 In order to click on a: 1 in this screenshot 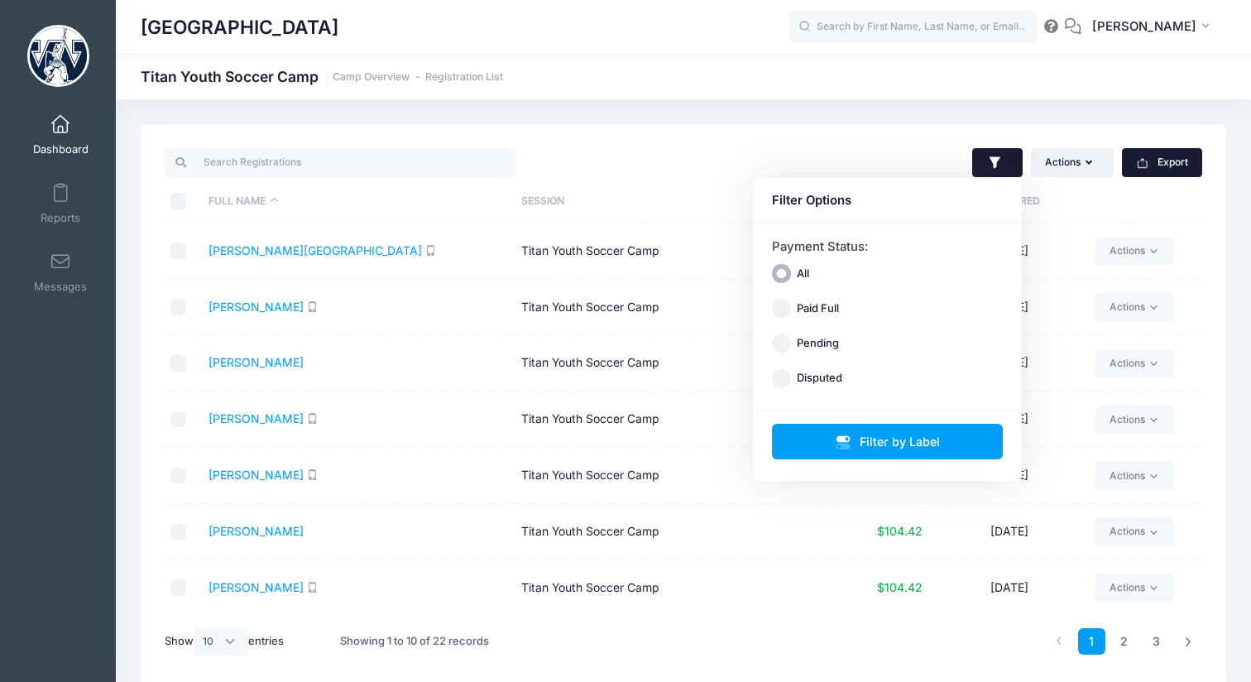, I will do `click(1092, 641)`.